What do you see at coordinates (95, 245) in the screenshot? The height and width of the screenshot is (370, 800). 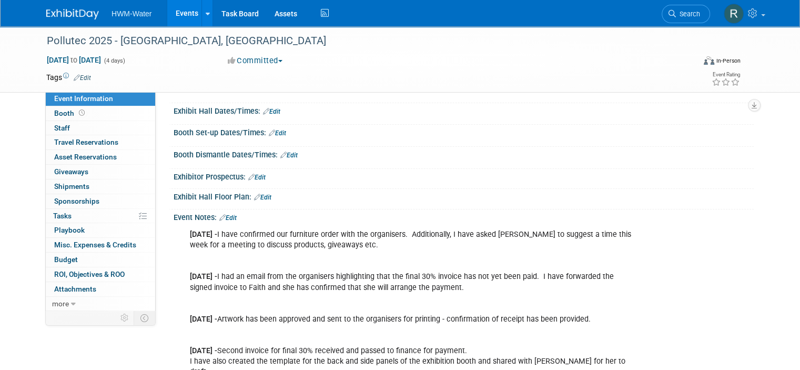 I see `span: Misc. Expenses & Credits` at bounding box center [95, 245].